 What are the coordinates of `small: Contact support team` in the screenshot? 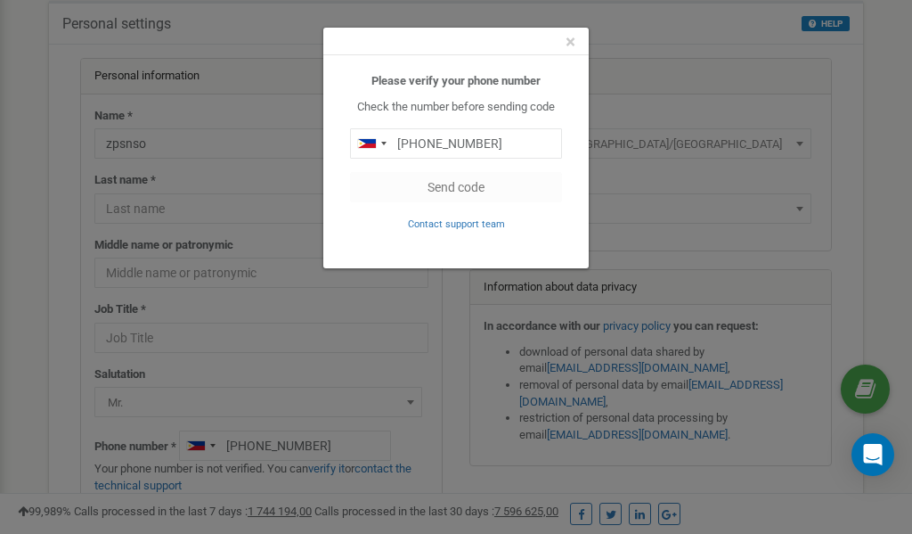 It's located at (456, 224).